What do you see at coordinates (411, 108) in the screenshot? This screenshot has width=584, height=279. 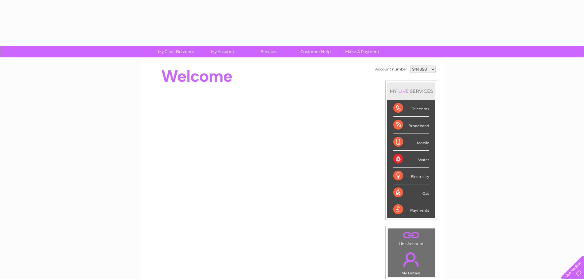 I see `div: Telecoms` at bounding box center [411, 108].